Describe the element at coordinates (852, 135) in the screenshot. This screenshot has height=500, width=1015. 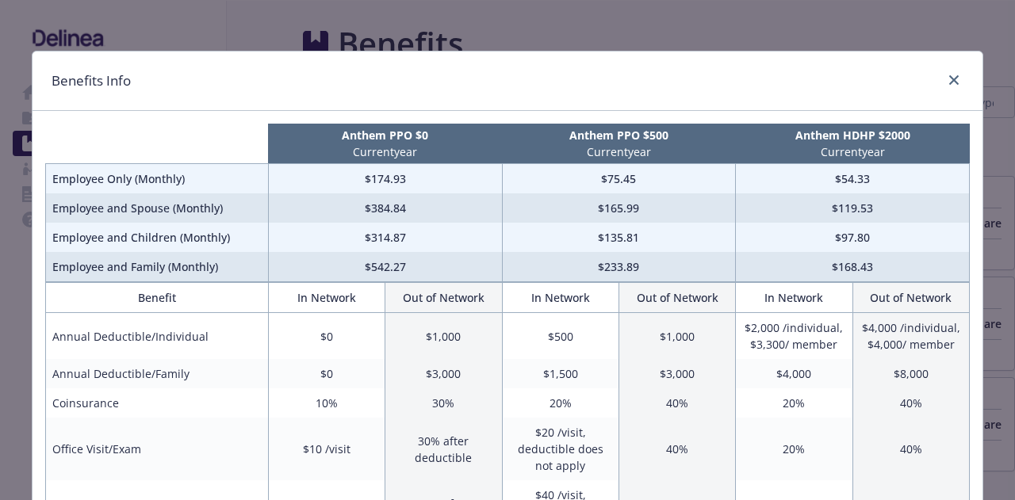
I see `p: Anthem HDHP $2000` at that location.